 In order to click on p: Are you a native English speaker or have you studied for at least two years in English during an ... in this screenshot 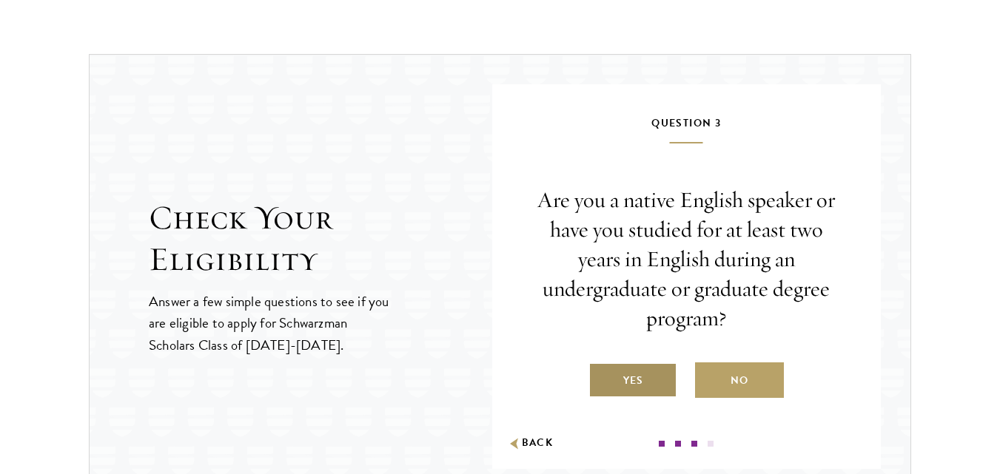, I will do `click(687, 259)`.